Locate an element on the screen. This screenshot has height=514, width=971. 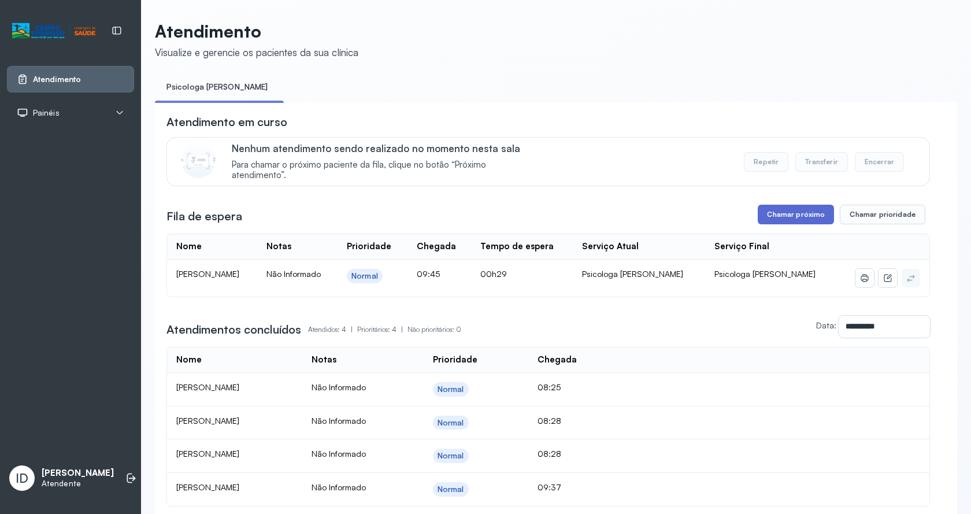
h3: Fila de espera is located at coordinates (204, 216).